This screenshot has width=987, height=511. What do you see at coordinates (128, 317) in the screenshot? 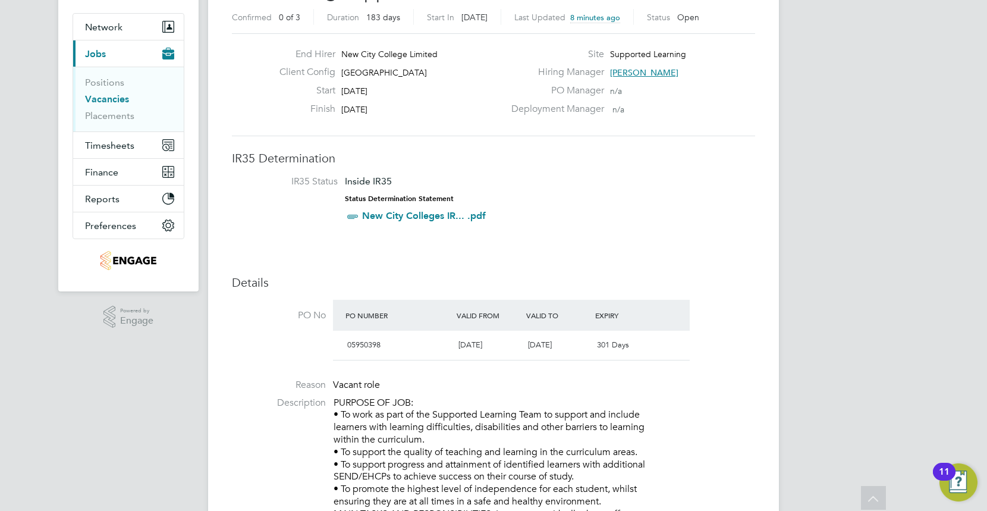
I see `a: Powered byEngage` at bounding box center [128, 317].